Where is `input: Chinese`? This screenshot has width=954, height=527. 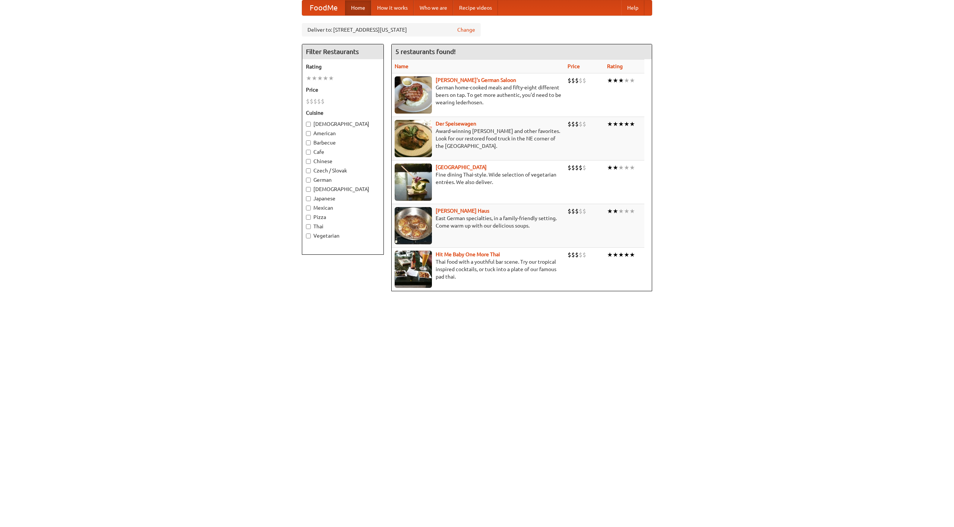 input: Chinese is located at coordinates (308, 161).